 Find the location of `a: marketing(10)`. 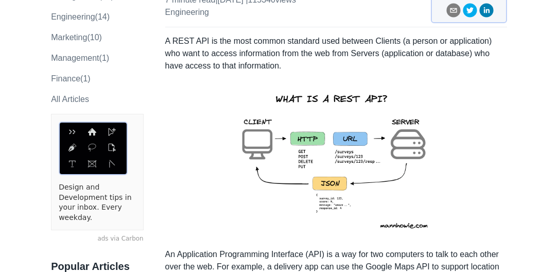

a: marketing(10) is located at coordinates (76, 37).